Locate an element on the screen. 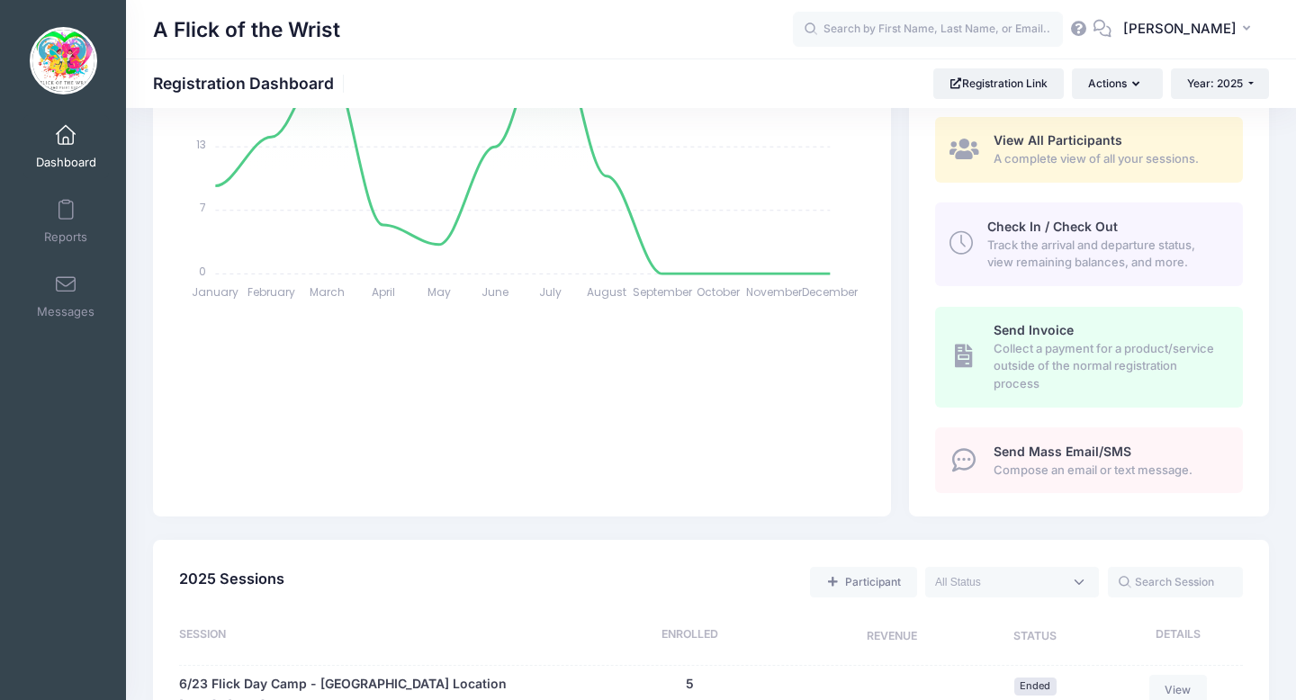 The image size is (1296, 700). span: Reports is located at coordinates (66, 237).